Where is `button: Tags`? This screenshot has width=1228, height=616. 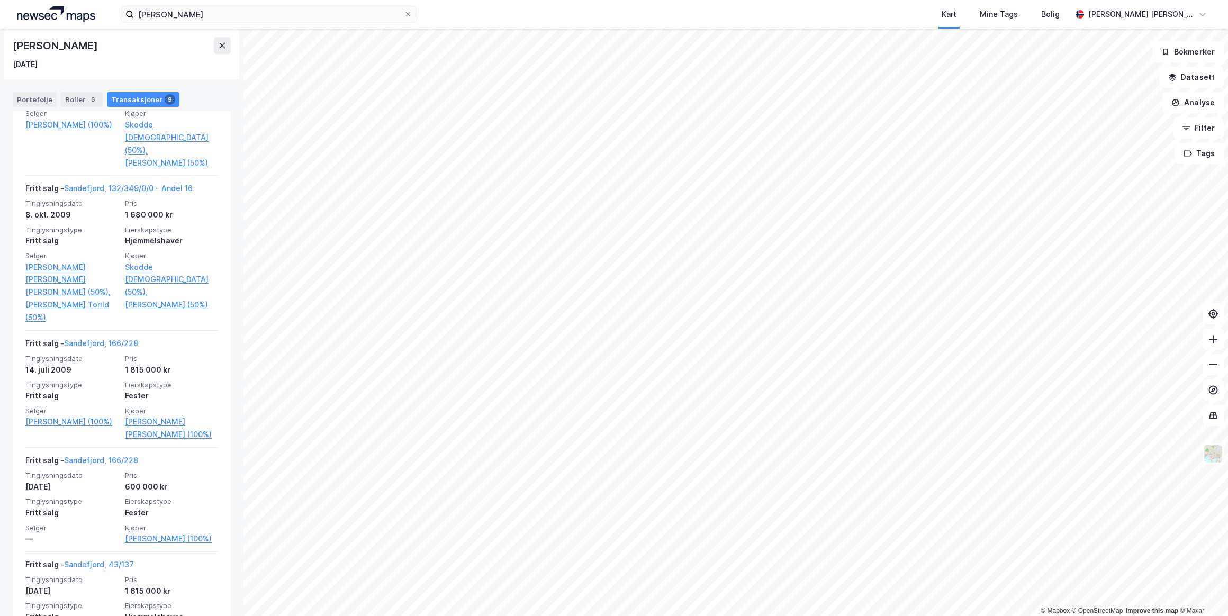 button: Tags is located at coordinates (1199, 154).